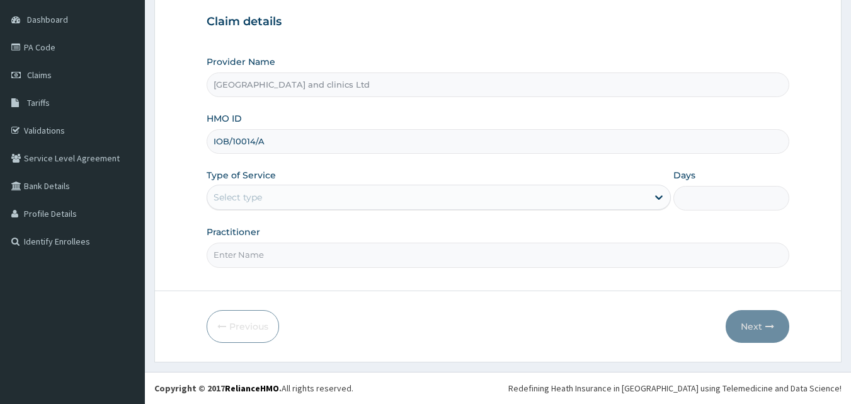  What do you see at coordinates (498, 22) in the screenshot?
I see `h3: Claim details` at bounding box center [498, 22].